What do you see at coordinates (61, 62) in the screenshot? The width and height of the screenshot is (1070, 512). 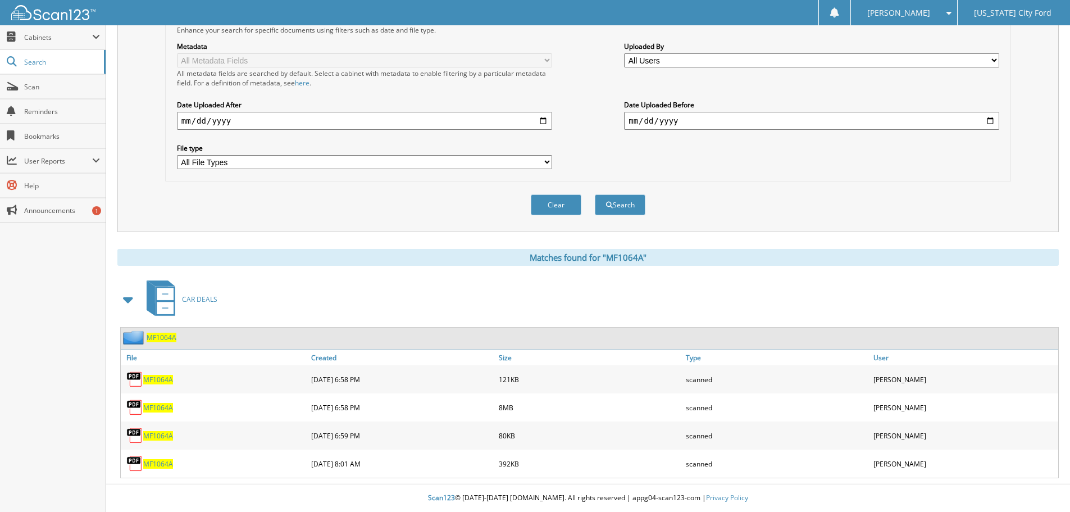 I see `span: Search` at bounding box center [61, 62].